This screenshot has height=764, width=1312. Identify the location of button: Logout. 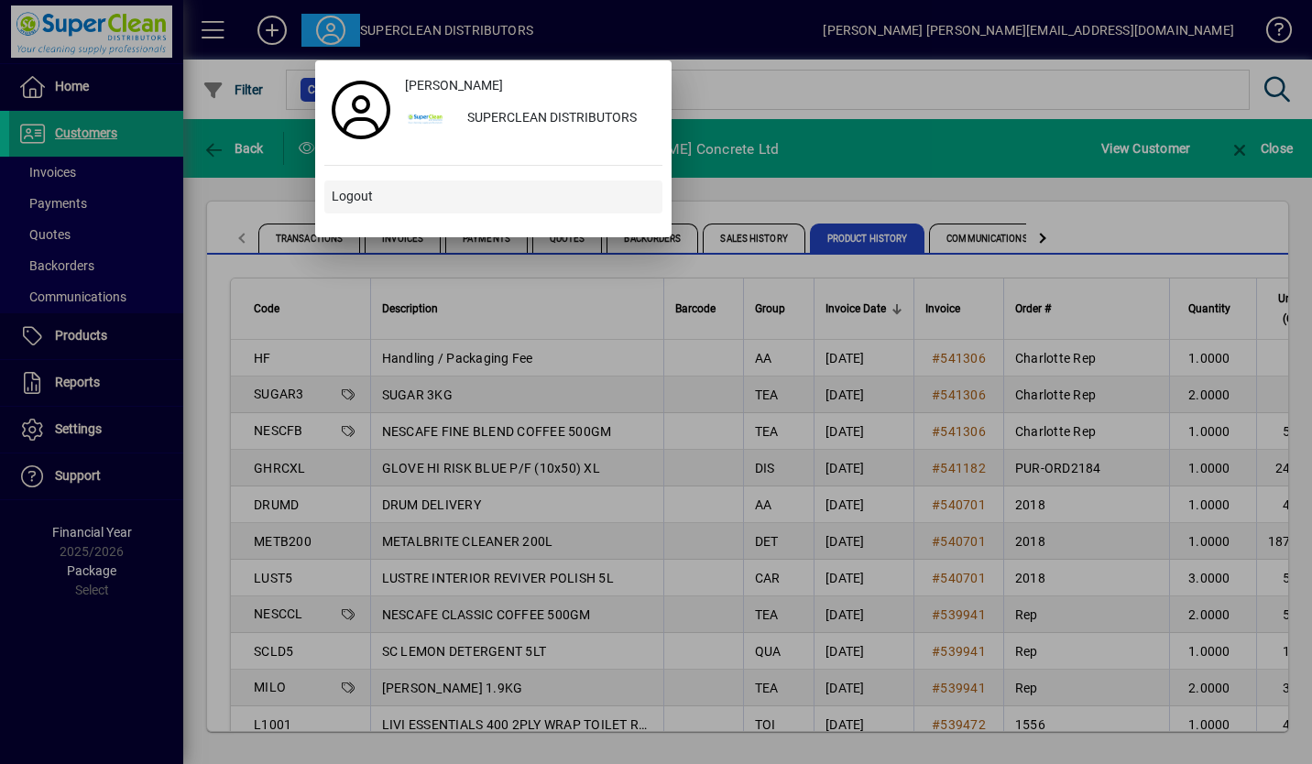
(493, 197).